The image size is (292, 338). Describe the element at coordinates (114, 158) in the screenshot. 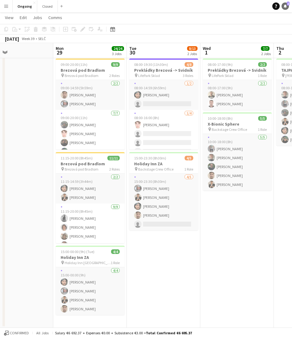

I see `span: 11/11` at that location.